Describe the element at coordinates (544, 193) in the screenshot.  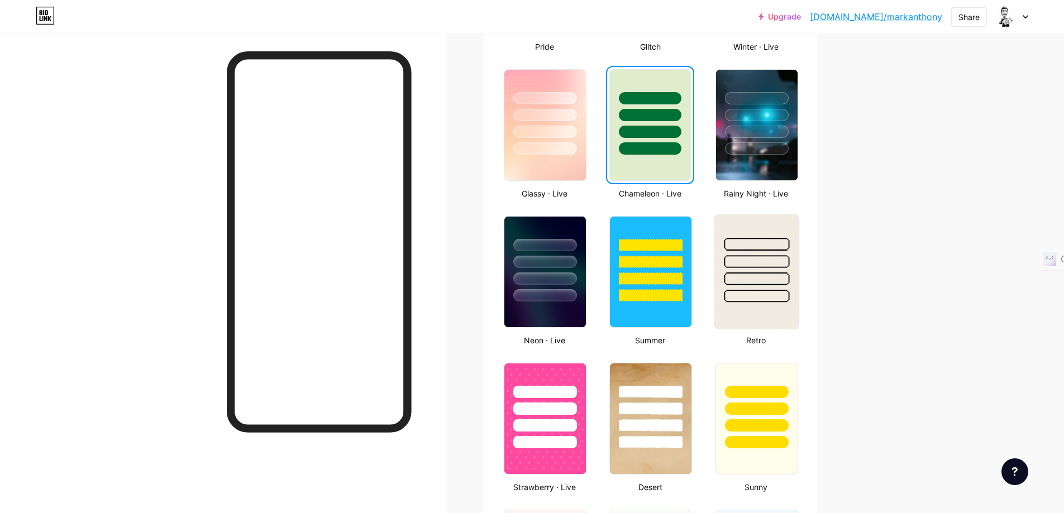
I see `div: Glassy · Live` at that location.